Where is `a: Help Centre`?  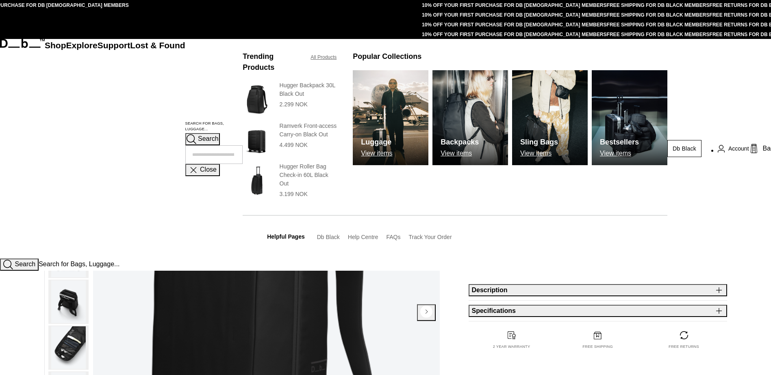
a: Help Centre is located at coordinates (363, 237).